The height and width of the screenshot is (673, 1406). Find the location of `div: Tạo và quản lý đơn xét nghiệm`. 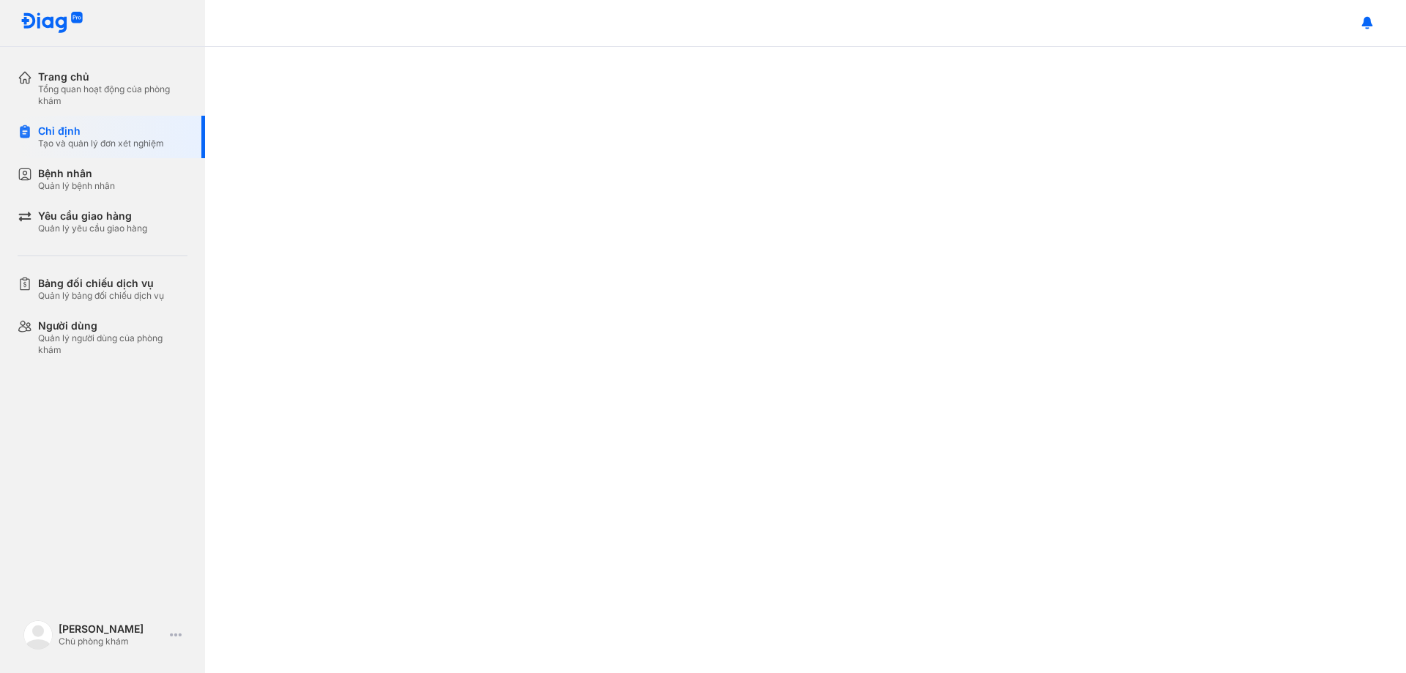

div: Tạo và quản lý đơn xét nghiệm is located at coordinates (101, 144).